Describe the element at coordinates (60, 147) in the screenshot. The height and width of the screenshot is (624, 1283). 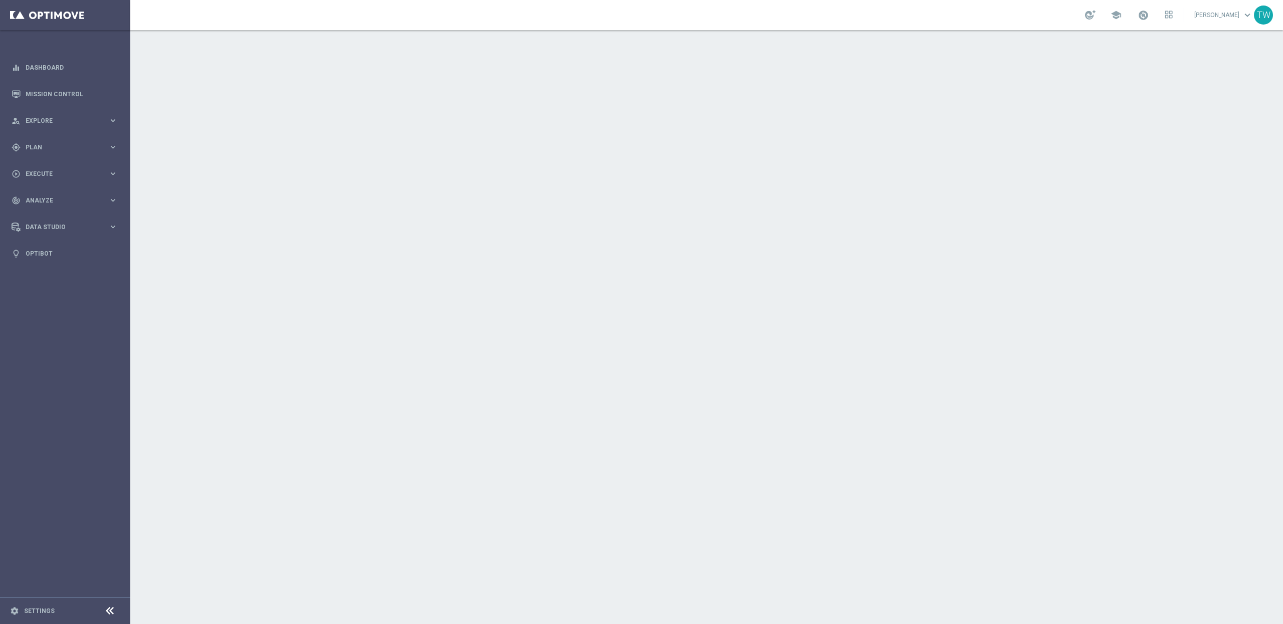
I see `div: Plan` at that location.